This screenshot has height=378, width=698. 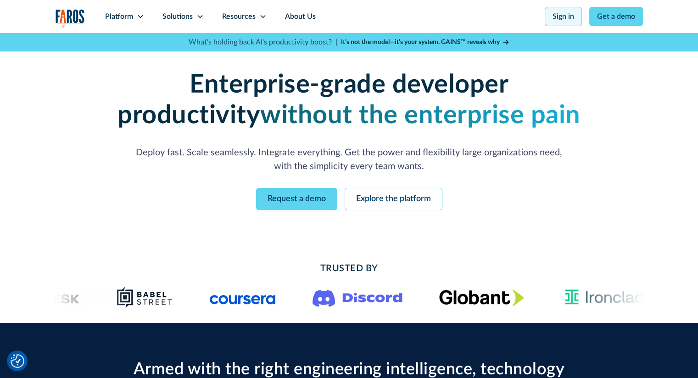 I want to click on a: Sign in, so click(x=563, y=17).